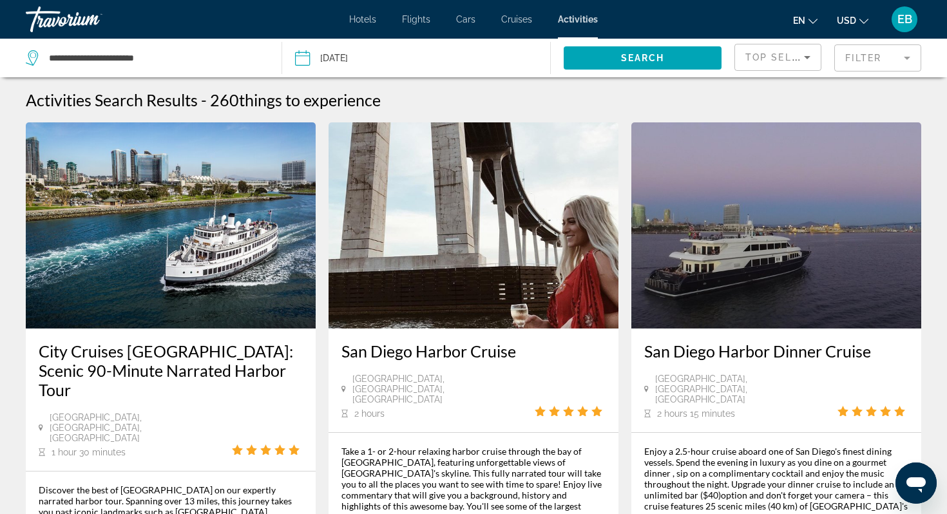  Describe the element at coordinates (578, 19) in the screenshot. I see `span: Activities` at that location.